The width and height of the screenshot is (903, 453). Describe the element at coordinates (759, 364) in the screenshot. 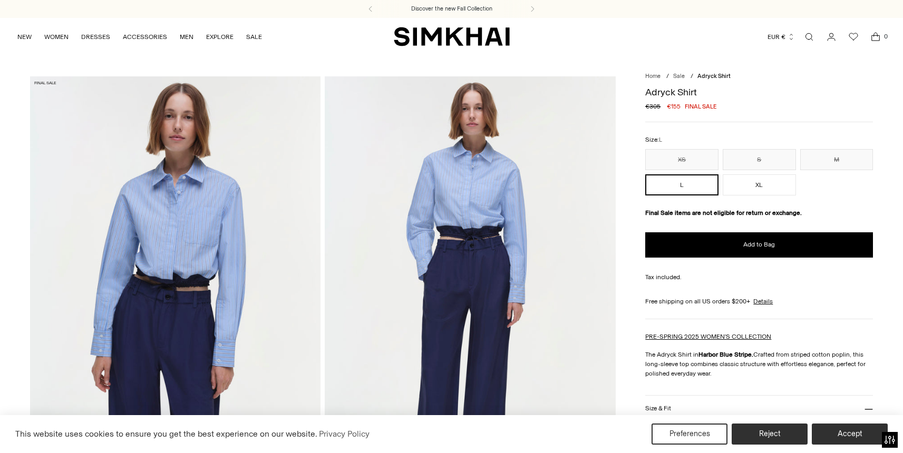

I see `p: The Adryck Shirt in Crafted from striped cotton poplin, this long-sleeve top combines classic str...` at that location.